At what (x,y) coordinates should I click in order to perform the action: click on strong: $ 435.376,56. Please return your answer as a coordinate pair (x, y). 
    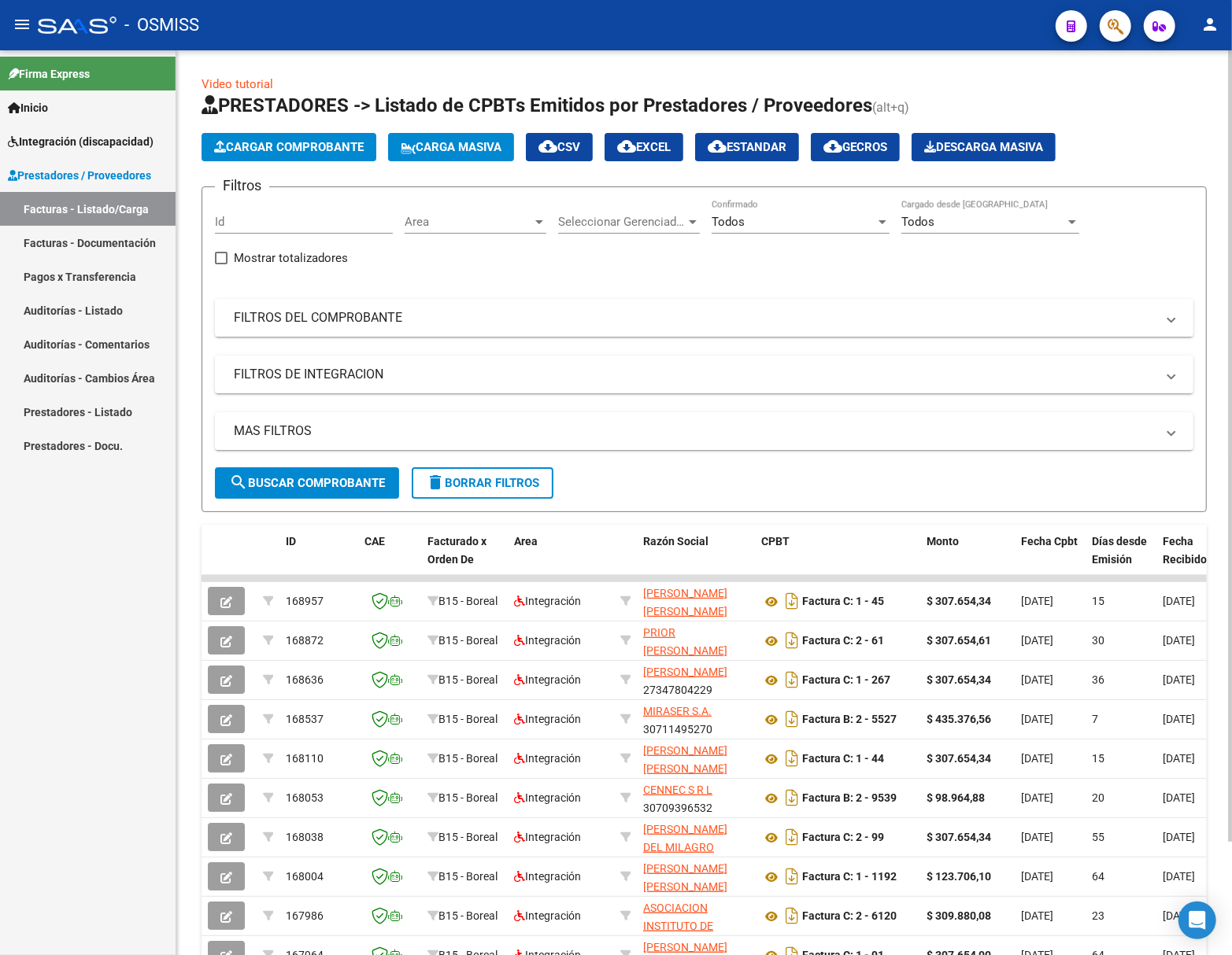
    Looking at the image, I should click on (959, 719).